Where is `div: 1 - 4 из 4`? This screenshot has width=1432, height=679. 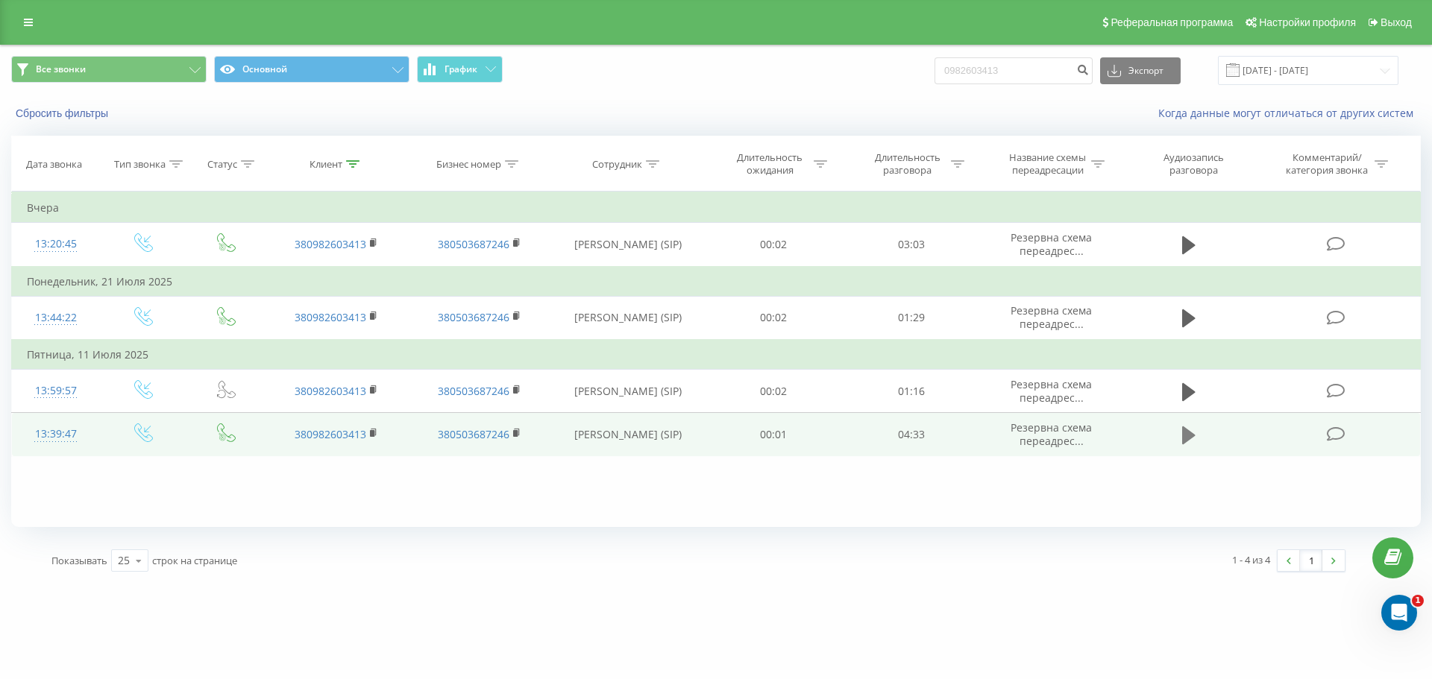 div: 1 - 4 из 4 is located at coordinates (1251, 560).